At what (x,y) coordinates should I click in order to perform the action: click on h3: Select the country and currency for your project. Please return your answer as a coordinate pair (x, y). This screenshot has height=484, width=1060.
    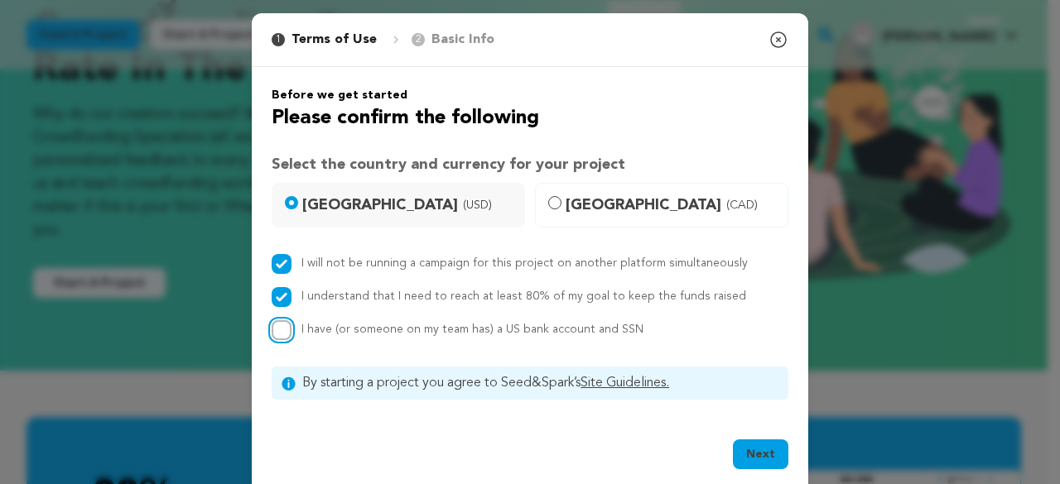
    Looking at the image, I should click on (530, 165).